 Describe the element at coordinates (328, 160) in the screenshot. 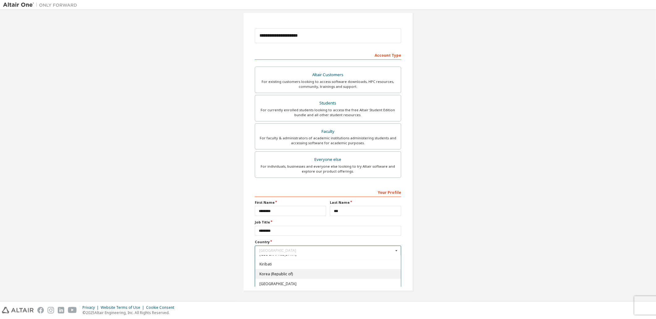

I see `div: Everyone else` at that location.